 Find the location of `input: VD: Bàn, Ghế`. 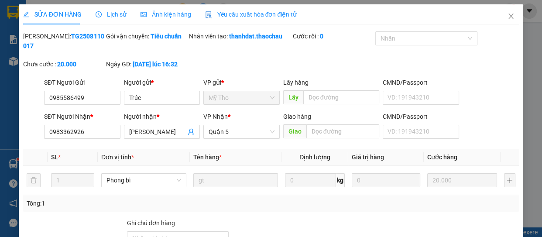

input: VD: Bàn, Ghế is located at coordinates (236, 180).